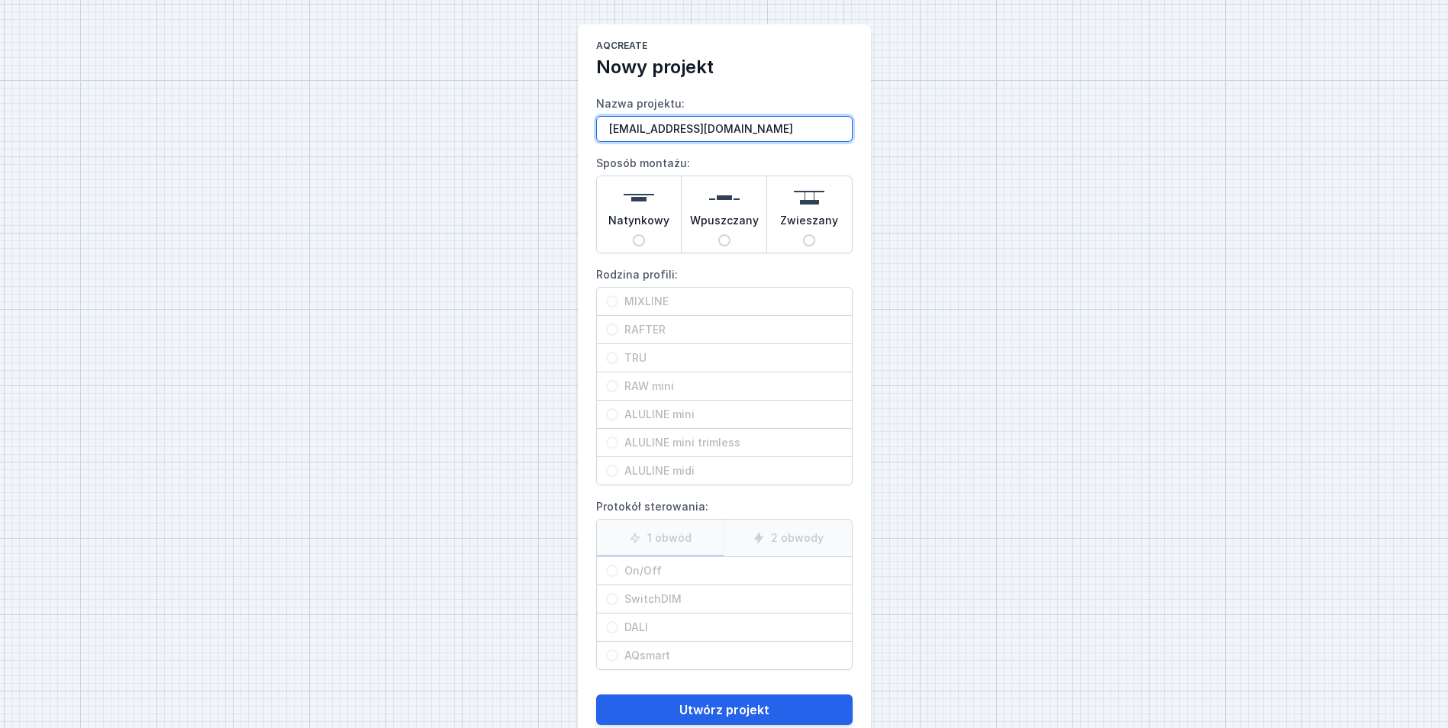 The height and width of the screenshot is (728, 1448). What do you see at coordinates (724, 202) in the screenshot?
I see `label: Sposób montażu:` at bounding box center [724, 202].